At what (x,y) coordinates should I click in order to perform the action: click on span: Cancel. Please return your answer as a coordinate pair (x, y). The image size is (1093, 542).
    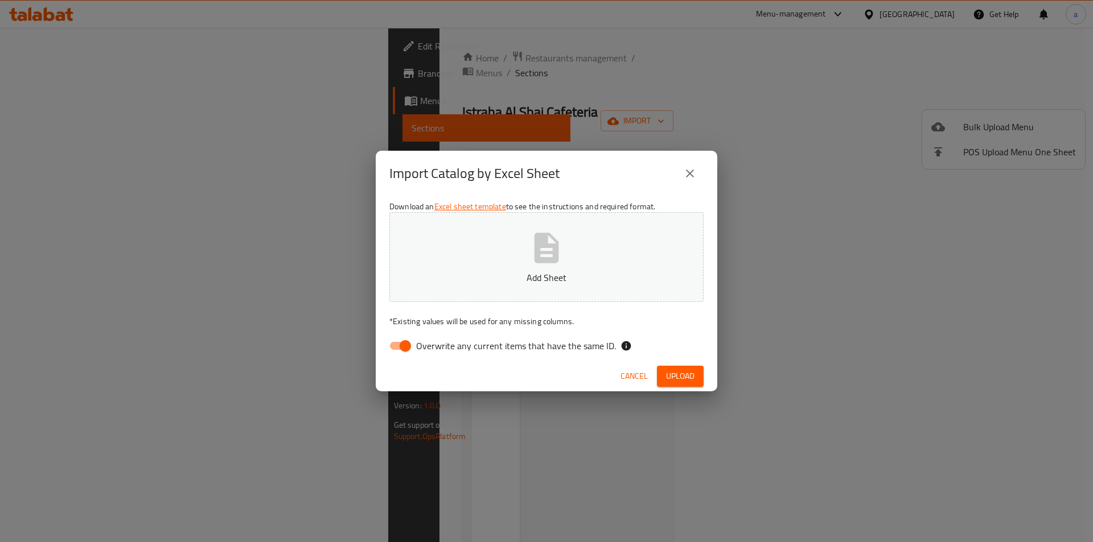
    Looking at the image, I should click on (634, 376).